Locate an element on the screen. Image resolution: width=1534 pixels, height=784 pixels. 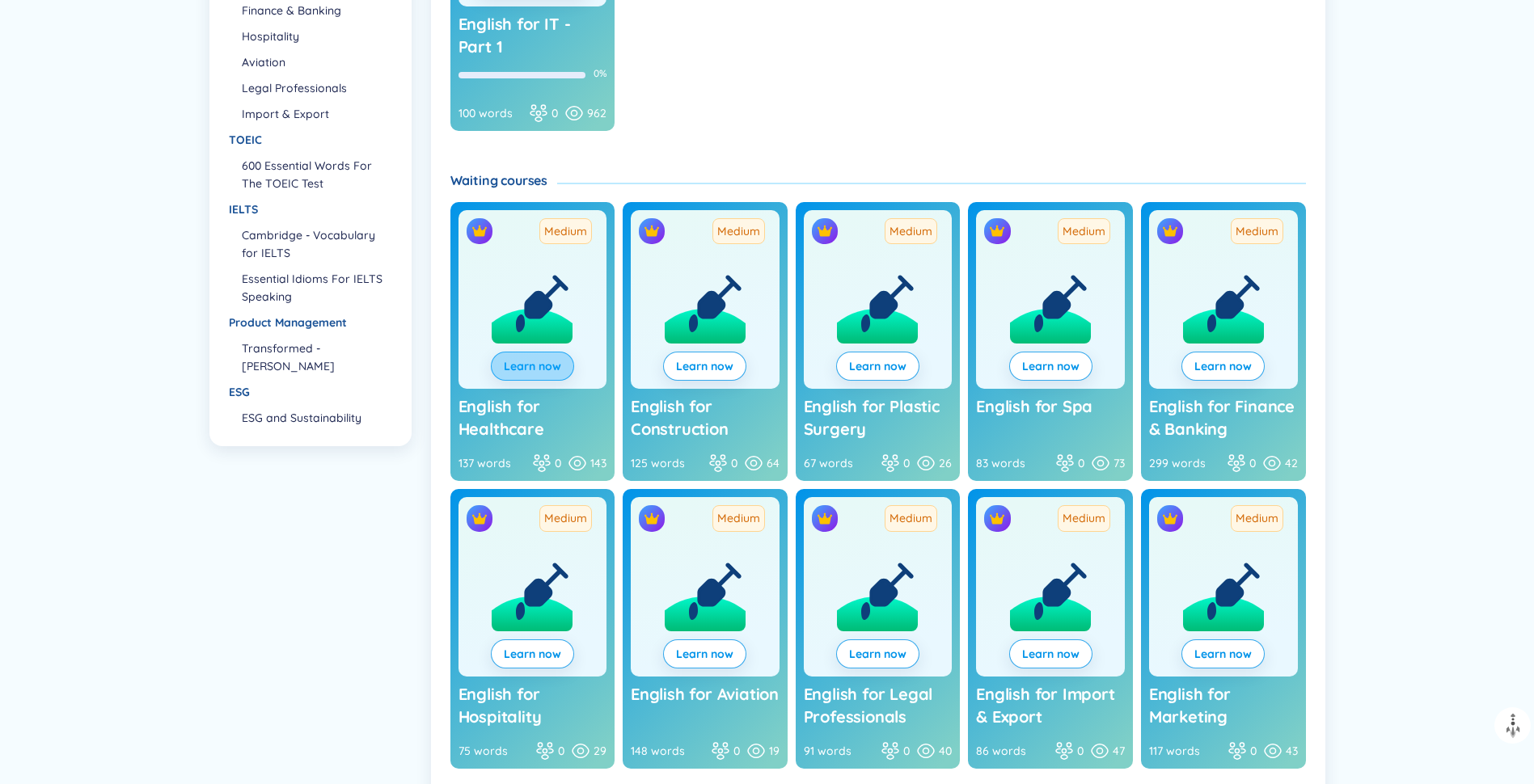
li: ESG and Sustainability is located at coordinates (316, 418).